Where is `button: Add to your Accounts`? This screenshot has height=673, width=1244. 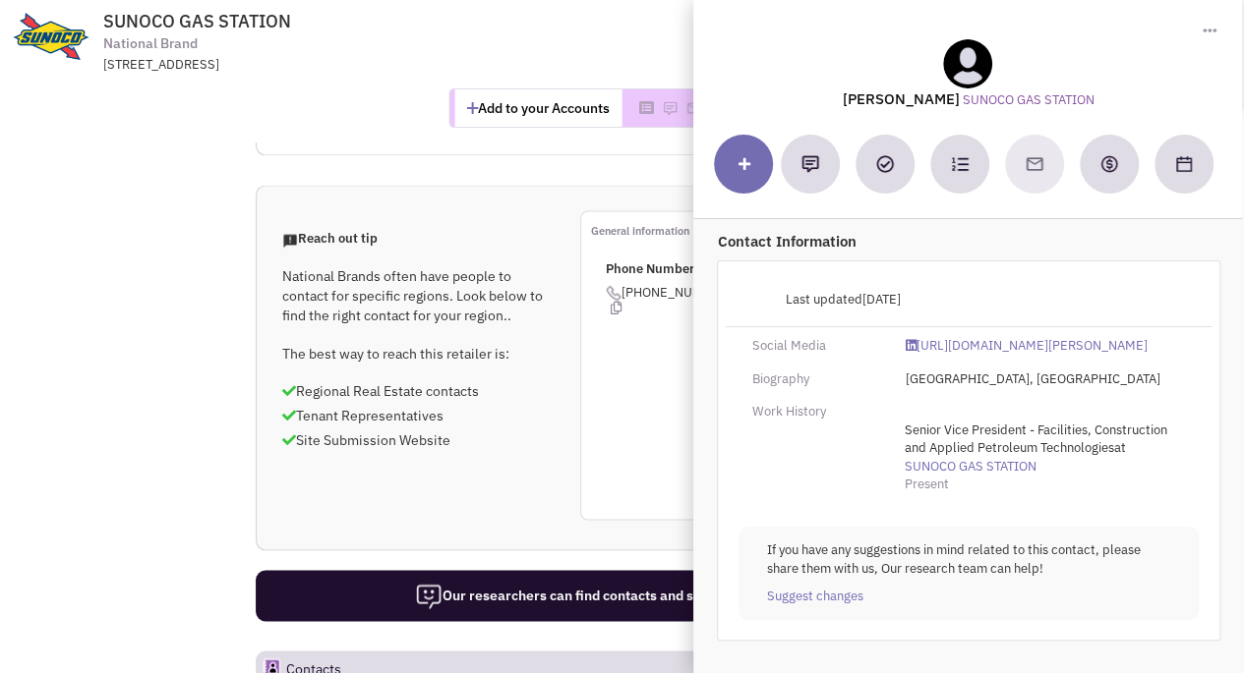
button: Add to your Accounts is located at coordinates (538, 108).